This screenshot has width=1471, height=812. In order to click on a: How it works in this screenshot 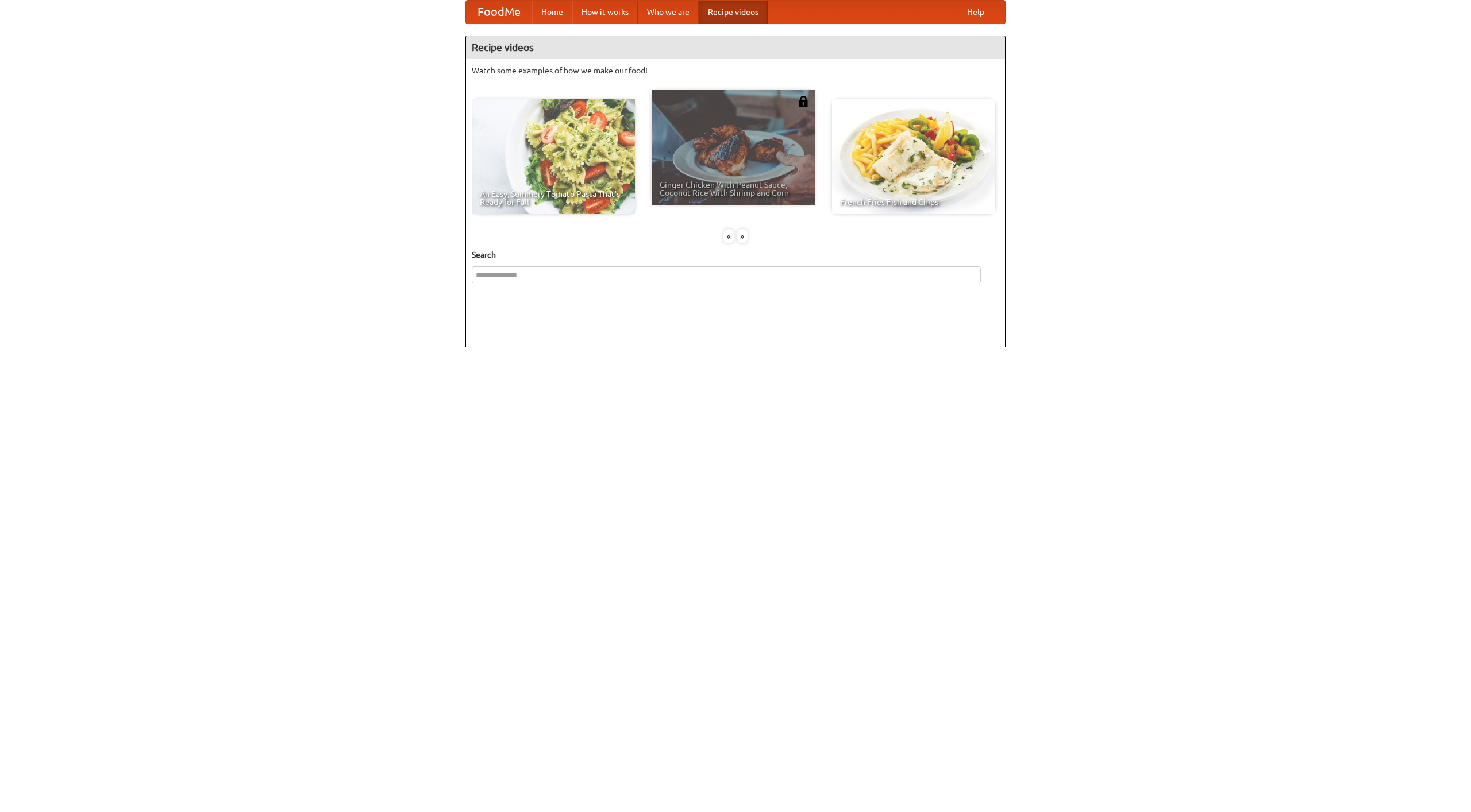, I will do `click(605, 12)`.